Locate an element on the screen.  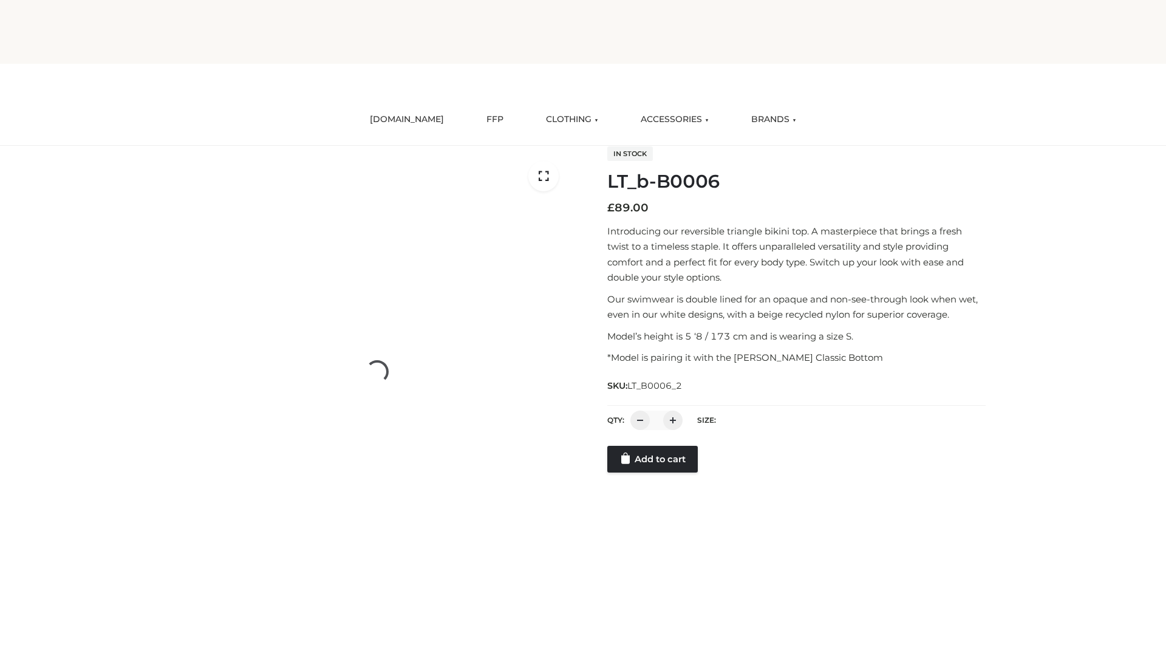
p: Model’s height is 5 ‘8 / 173 cm and is wearing a size S. is located at coordinates (796, 337).